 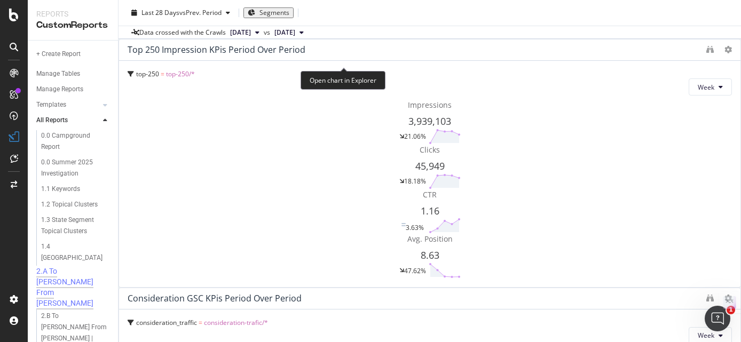 What do you see at coordinates (73, 25) in the screenshot?
I see `div: CustomReports` at bounding box center [73, 25].